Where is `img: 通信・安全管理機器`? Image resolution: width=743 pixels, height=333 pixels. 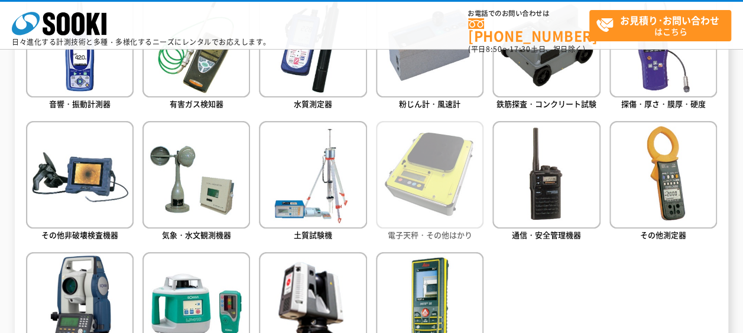 img: 通信・安全管理機器 is located at coordinates (546, 175).